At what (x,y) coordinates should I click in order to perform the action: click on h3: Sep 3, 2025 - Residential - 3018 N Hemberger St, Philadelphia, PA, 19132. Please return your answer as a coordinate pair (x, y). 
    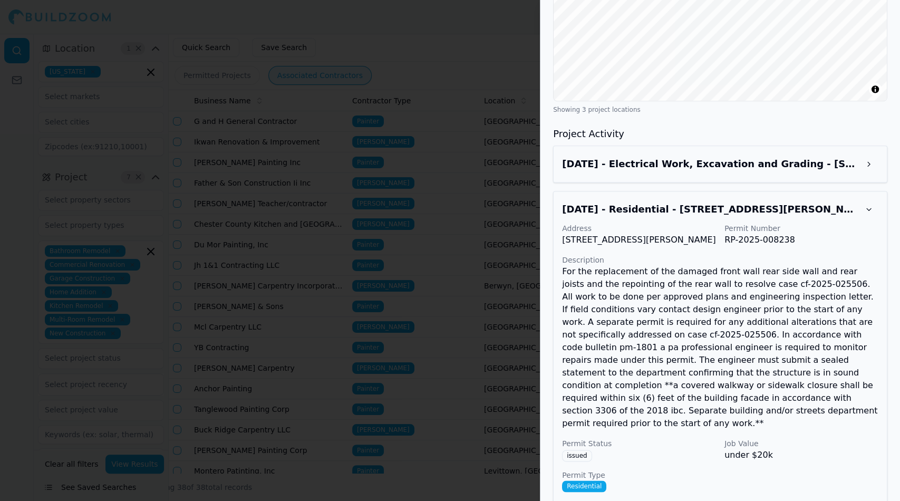
    Looking at the image, I should click on (710, 209).